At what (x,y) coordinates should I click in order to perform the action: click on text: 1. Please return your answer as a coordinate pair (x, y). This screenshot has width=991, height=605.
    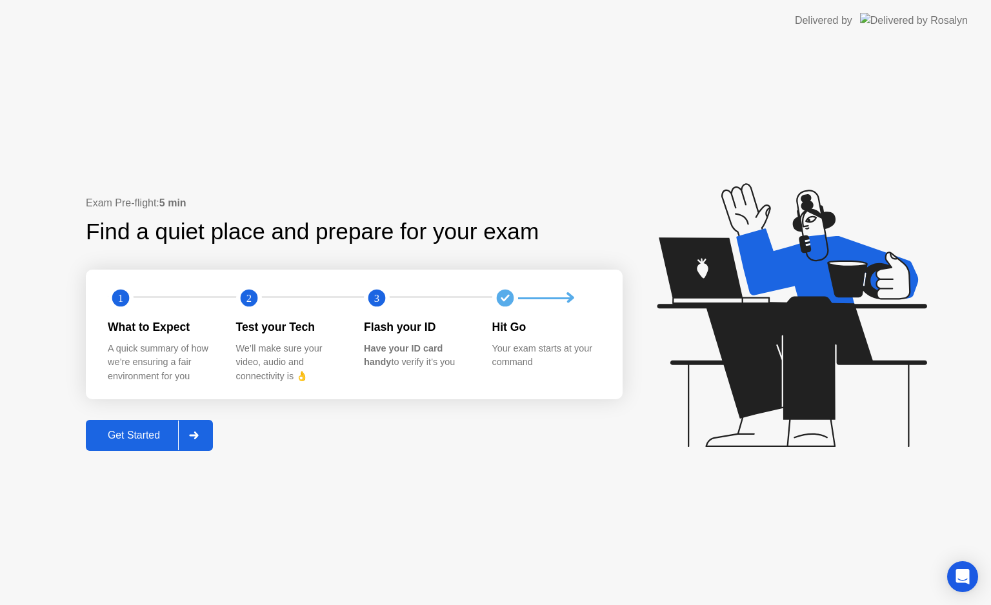
    Looking at the image, I should click on (121, 298).